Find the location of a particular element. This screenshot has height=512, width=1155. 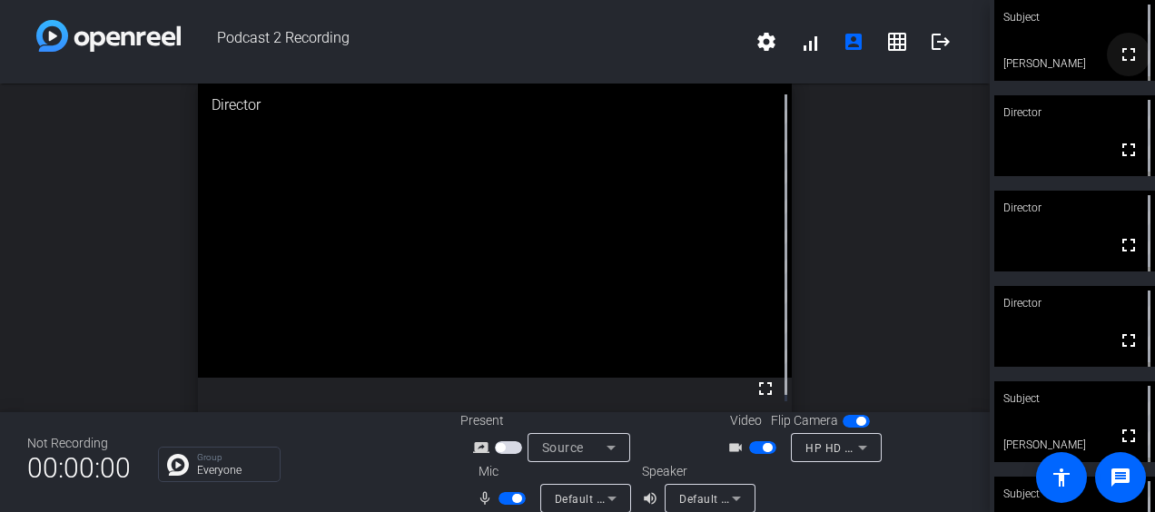

span: Flip Camera is located at coordinates (804, 420).